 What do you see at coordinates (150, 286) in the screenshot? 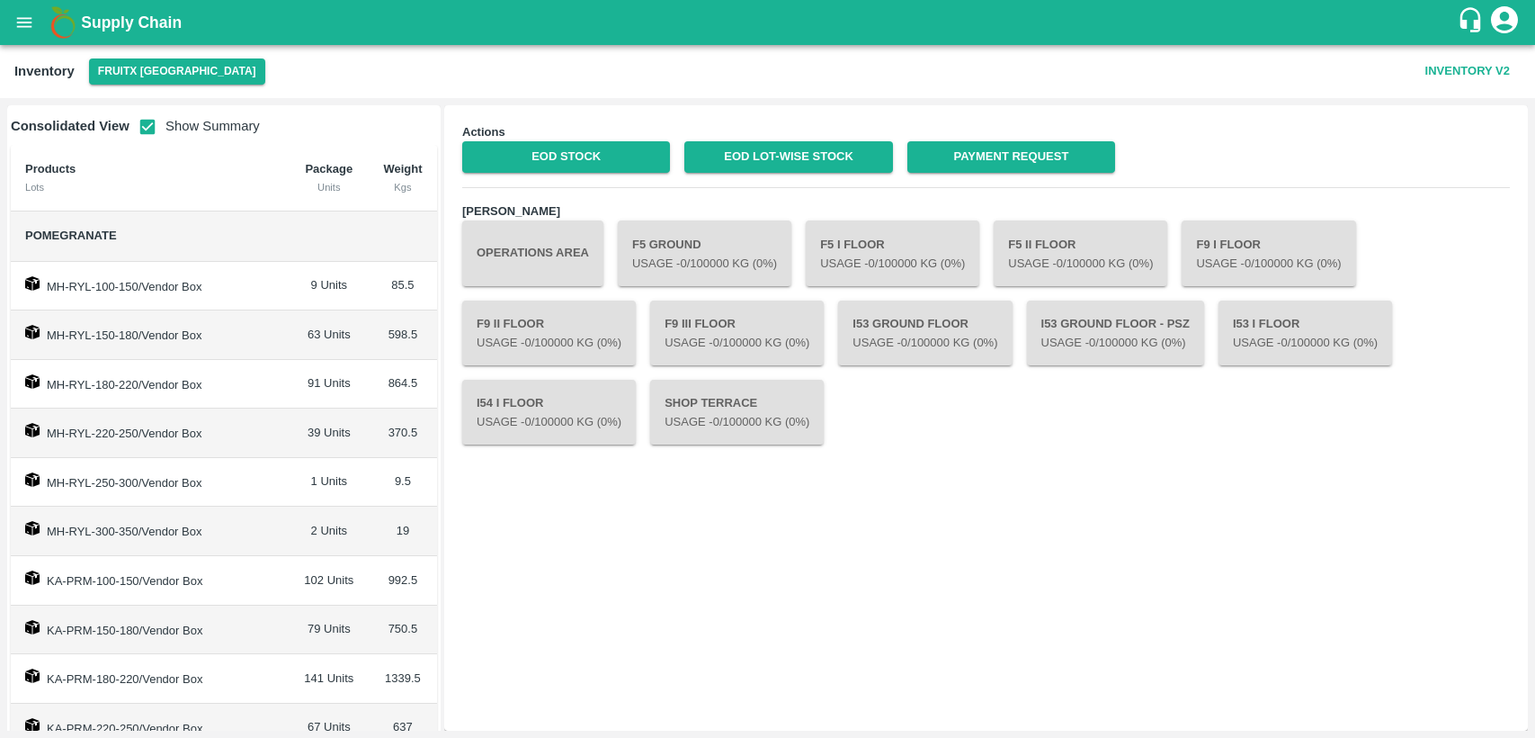
I see `td: MH-RYL-100-150/Vendor Box` at bounding box center [150, 286].